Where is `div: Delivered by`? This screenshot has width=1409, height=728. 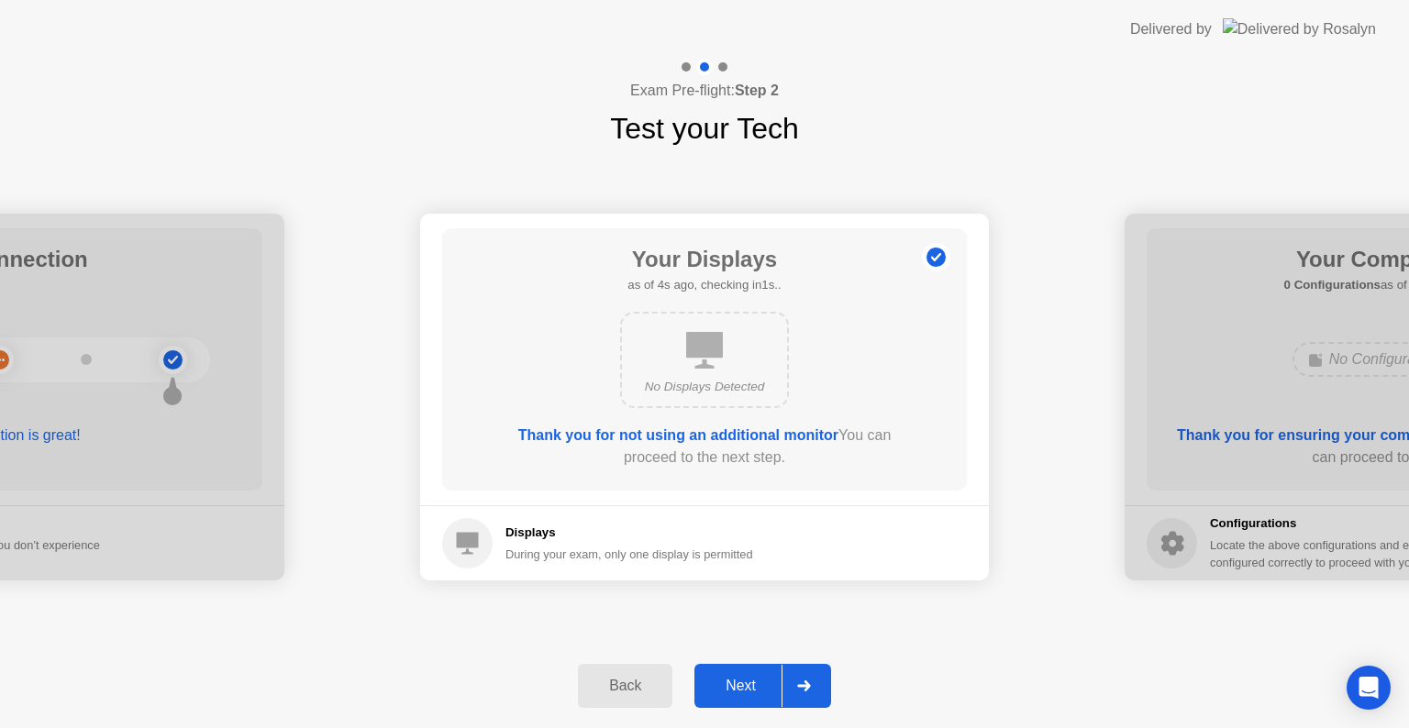 div: Delivered by is located at coordinates (1170, 29).